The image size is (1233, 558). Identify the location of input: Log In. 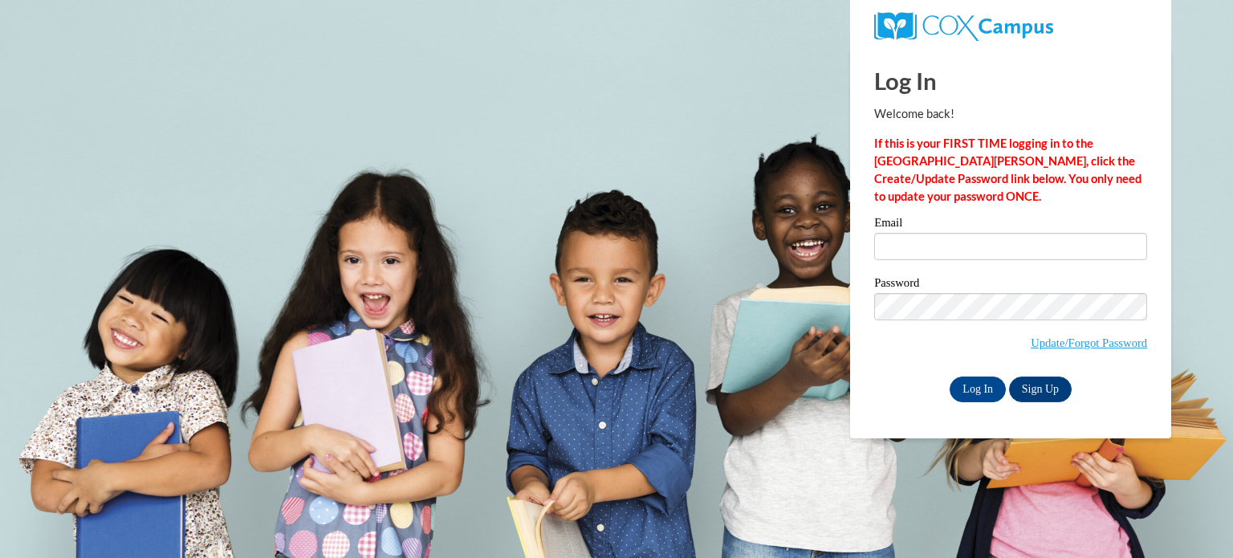
(977, 389).